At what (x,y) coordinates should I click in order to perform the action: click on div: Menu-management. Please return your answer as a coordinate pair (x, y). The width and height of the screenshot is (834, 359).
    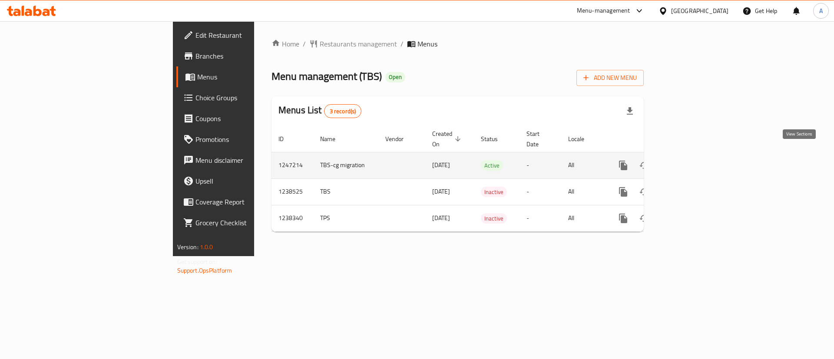
    Looking at the image, I should click on (603, 11).